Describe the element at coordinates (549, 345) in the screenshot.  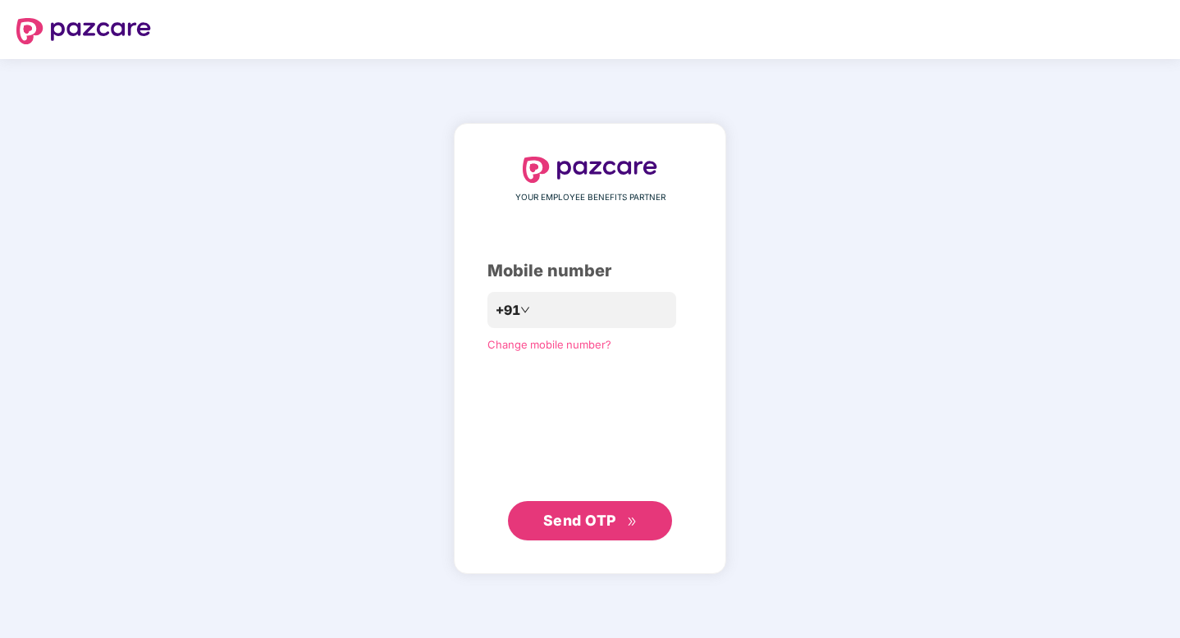
I see `a: Change mobile number?` at that location.